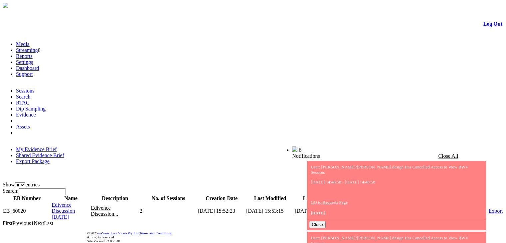 This screenshot has width=506, height=243. Describe the element at coordinates (26, 114) in the screenshot. I see `a: Evidence` at that location.